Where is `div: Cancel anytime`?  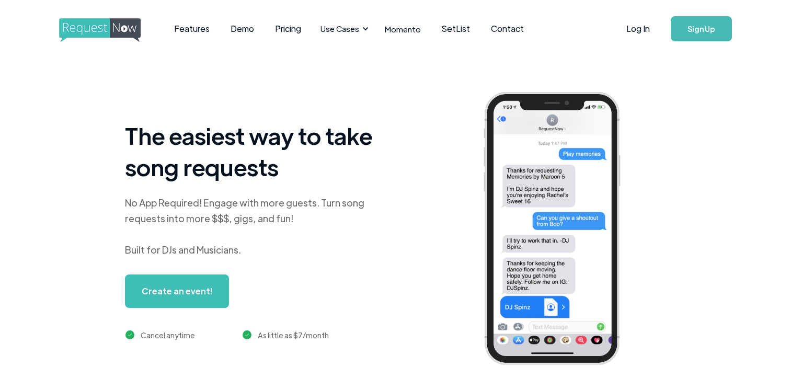 div: Cancel anytime is located at coordinates (168, 335).